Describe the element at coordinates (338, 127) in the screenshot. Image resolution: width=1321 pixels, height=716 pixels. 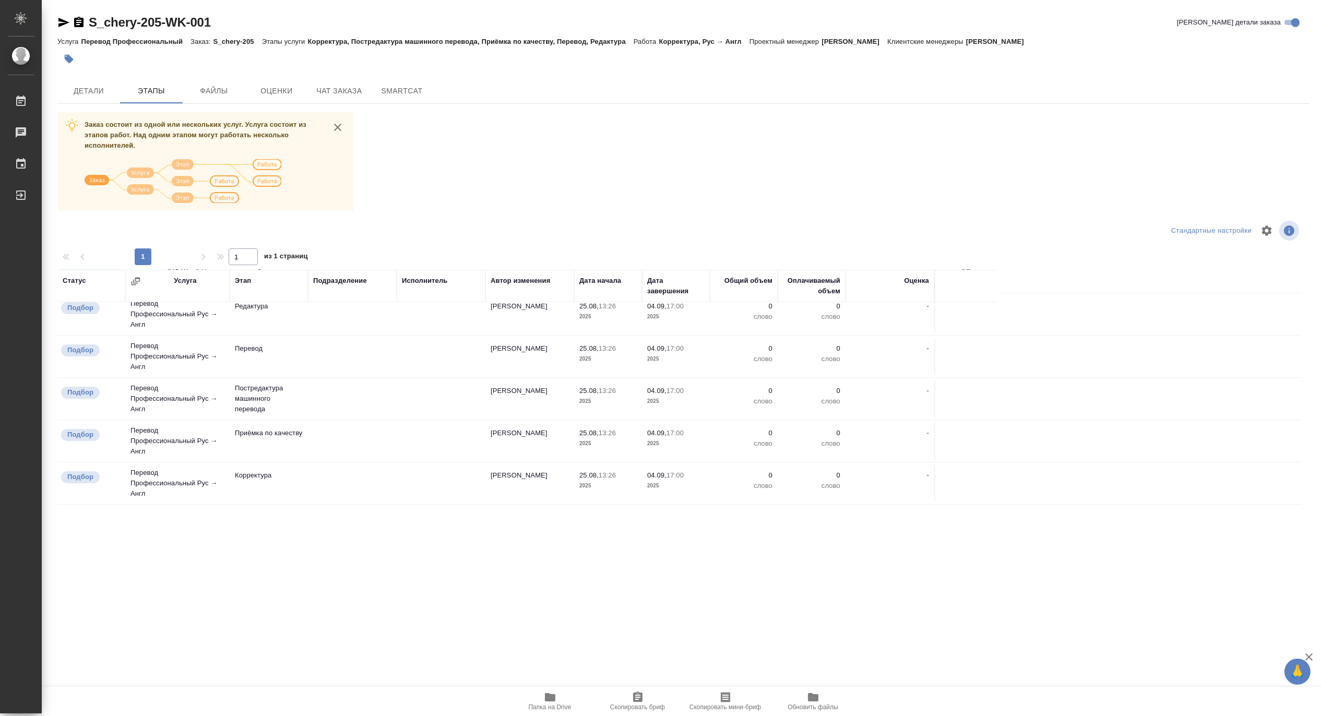
I see `button: close` at that location.